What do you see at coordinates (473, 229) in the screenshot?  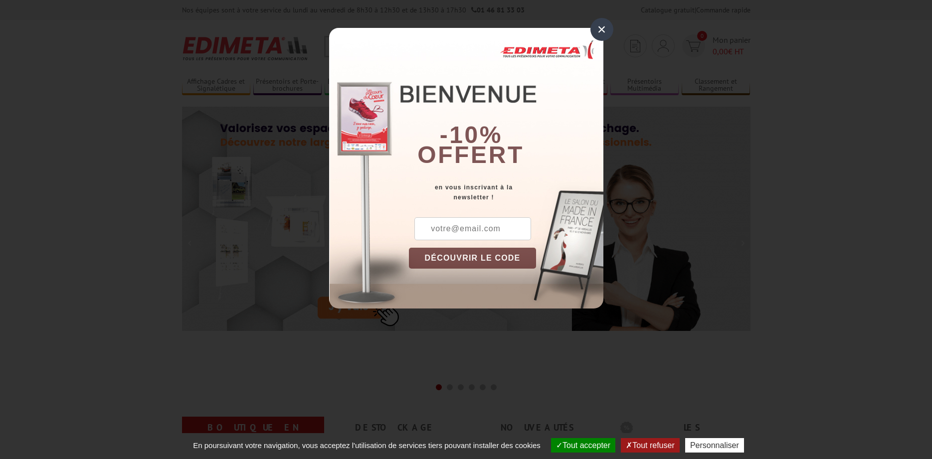 I see `input: votre@email.com` at bounding box center [473, 229].